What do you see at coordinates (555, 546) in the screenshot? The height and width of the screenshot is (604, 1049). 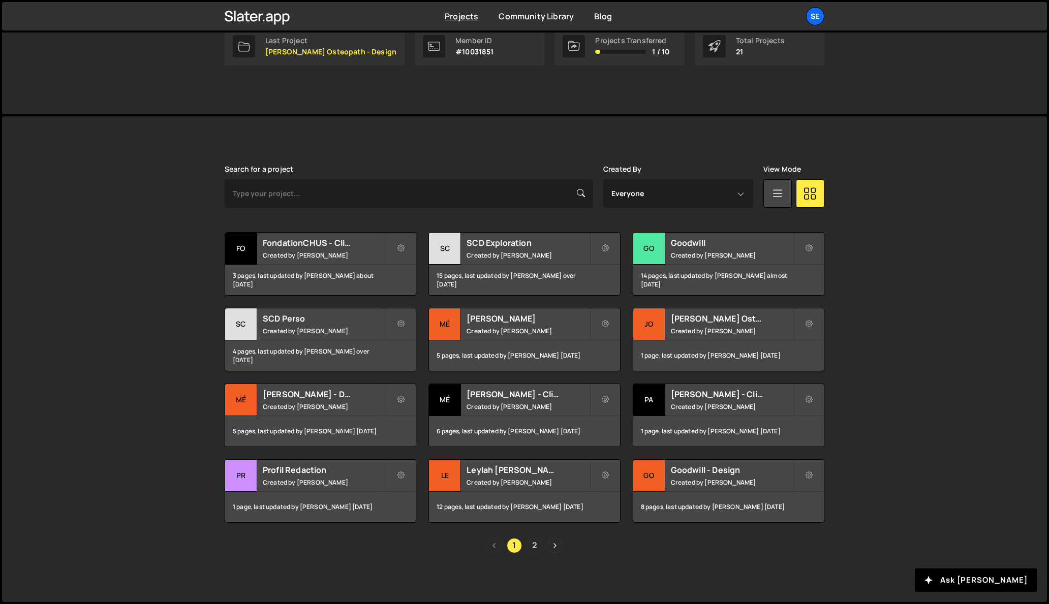 I see `a: Next page` at bounding box center [555, 546].